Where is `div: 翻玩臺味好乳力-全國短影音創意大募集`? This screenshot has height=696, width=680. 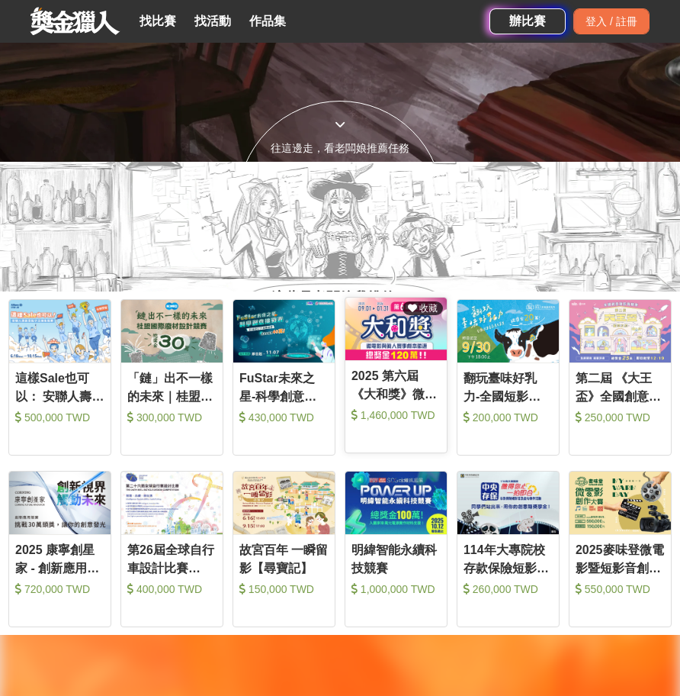 div: 翻玩臺味好乳力-全國短影音創意大募集 is located at coordinates (508, 386).